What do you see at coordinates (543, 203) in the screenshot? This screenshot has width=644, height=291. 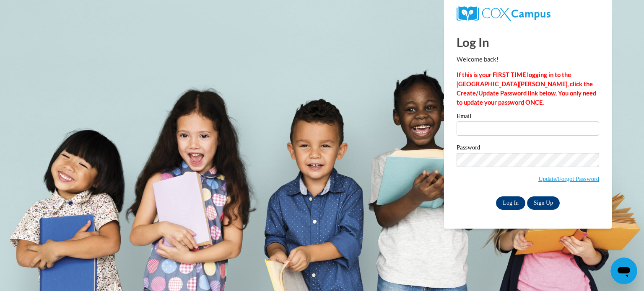 I see `a: Sign Up` at bounding box center [543, 203].